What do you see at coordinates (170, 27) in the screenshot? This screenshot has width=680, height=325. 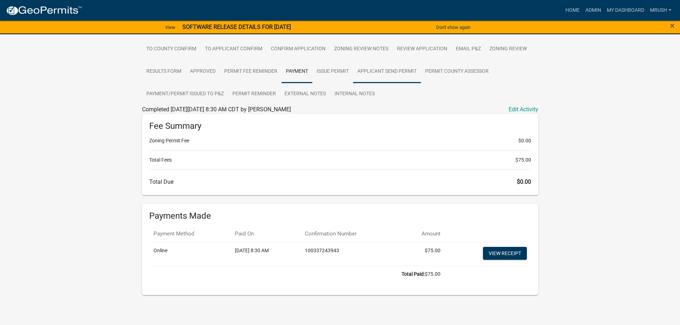 I see `a: View` at bounding box center [170, 27].